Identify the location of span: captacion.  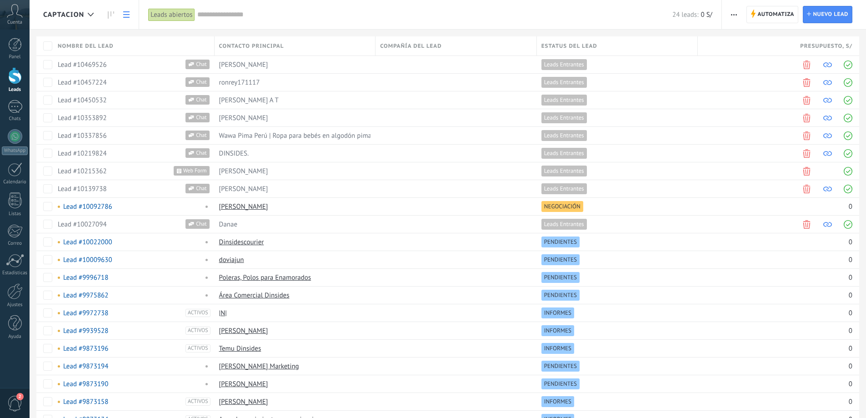
(64, 15).